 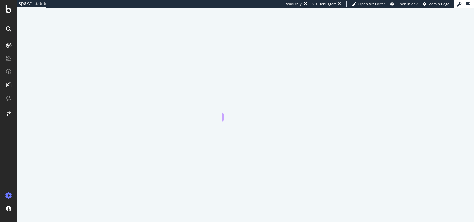 What do you see at coordinates (439, 4) in the screenshot?
I see `span: Admin Page` at bounding box center [439, 4].